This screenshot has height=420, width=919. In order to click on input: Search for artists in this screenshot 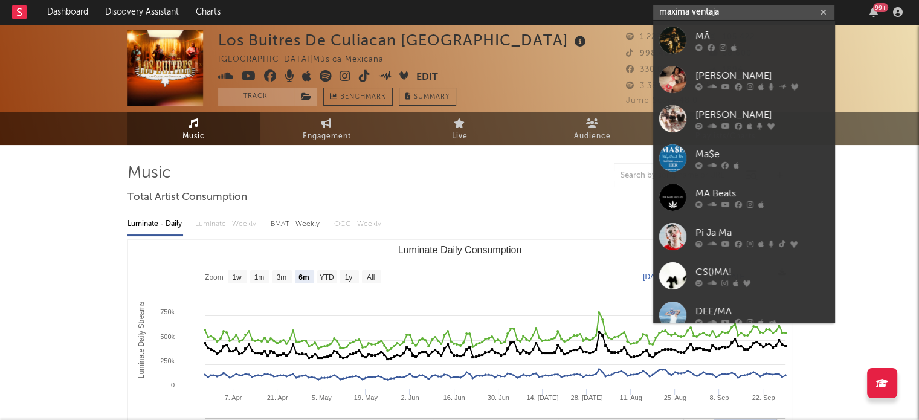, I will do `click(744, 12)`.